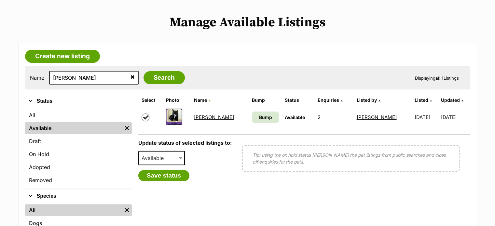 The height and width of the screenshot is (226, 495). I want to click on span: Listed, so click(422, 100).